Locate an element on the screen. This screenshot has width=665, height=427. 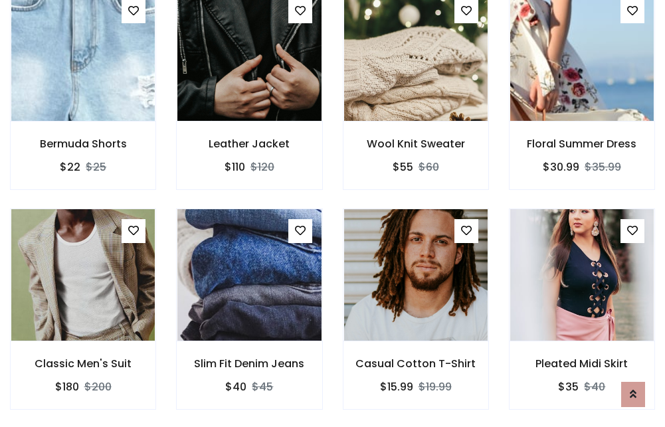
h6: Casual Cotton T-Shirt is located at coordinates (416, 364).